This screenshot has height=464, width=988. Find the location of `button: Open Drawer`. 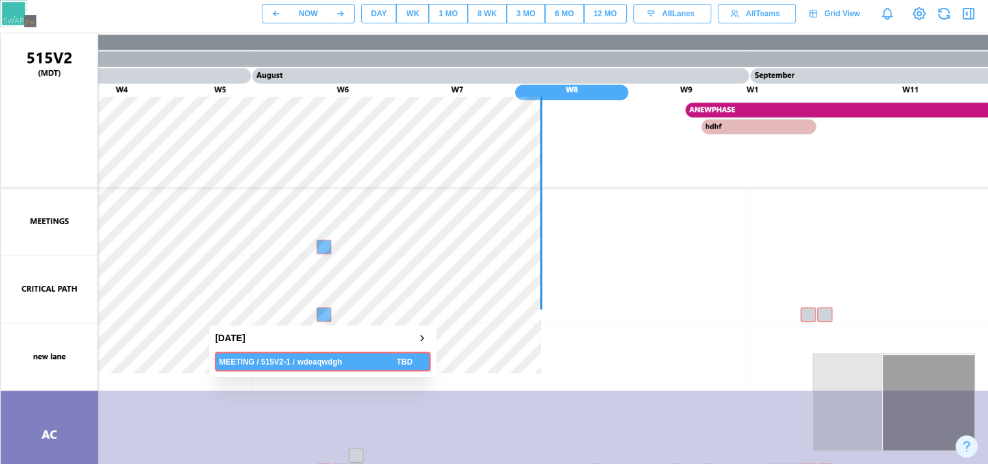

button: Open Drawer is located at coordinates (968, 14).